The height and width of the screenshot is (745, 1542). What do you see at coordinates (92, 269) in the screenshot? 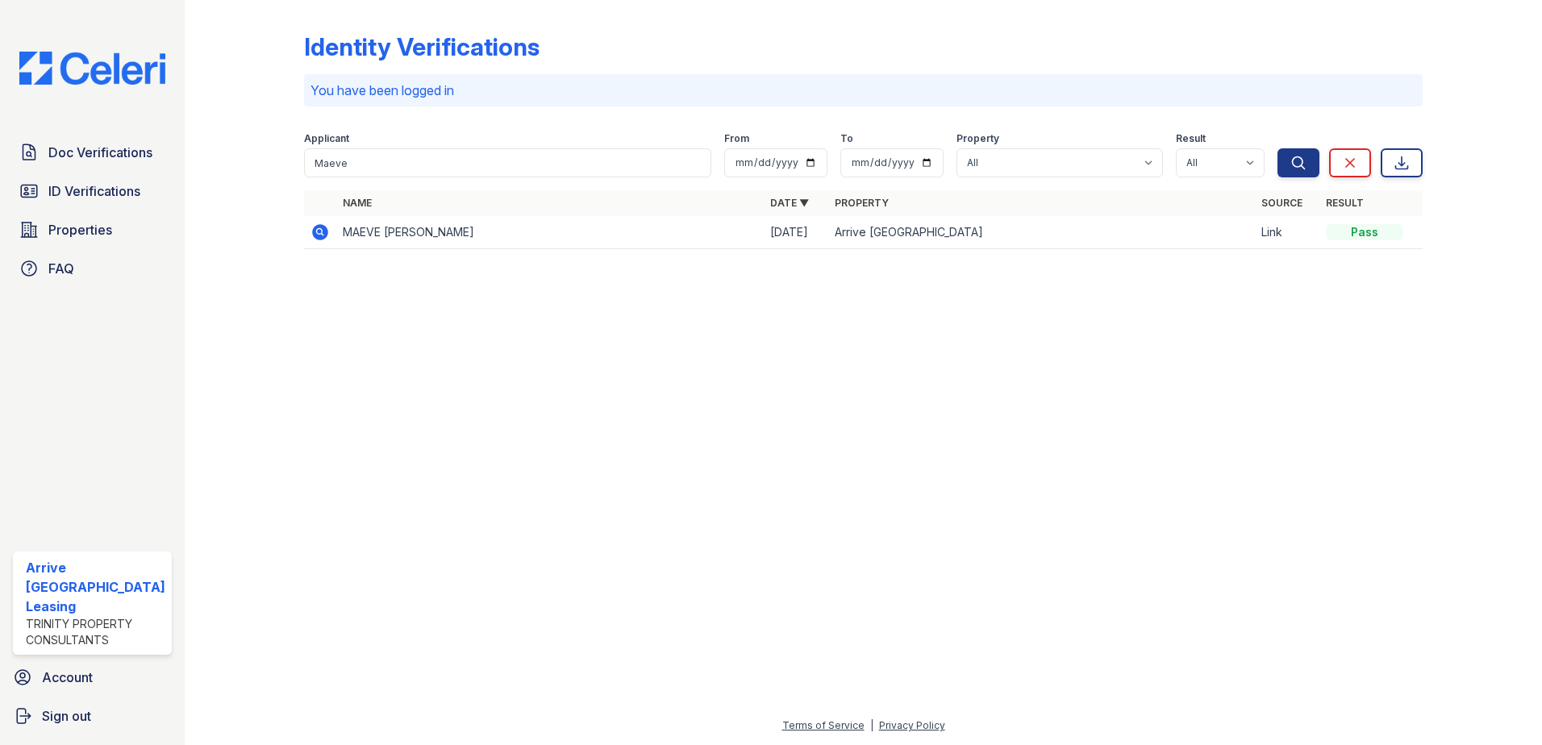
I see `a: FAQ` at bounding box center [92, 269].